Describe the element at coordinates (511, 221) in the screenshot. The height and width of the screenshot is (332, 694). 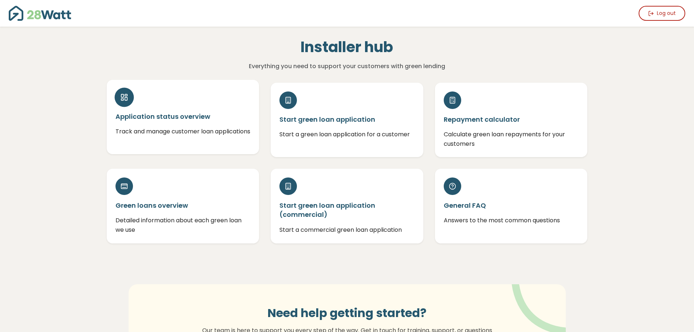
I see `p: Answers to the most common questions` at that location.